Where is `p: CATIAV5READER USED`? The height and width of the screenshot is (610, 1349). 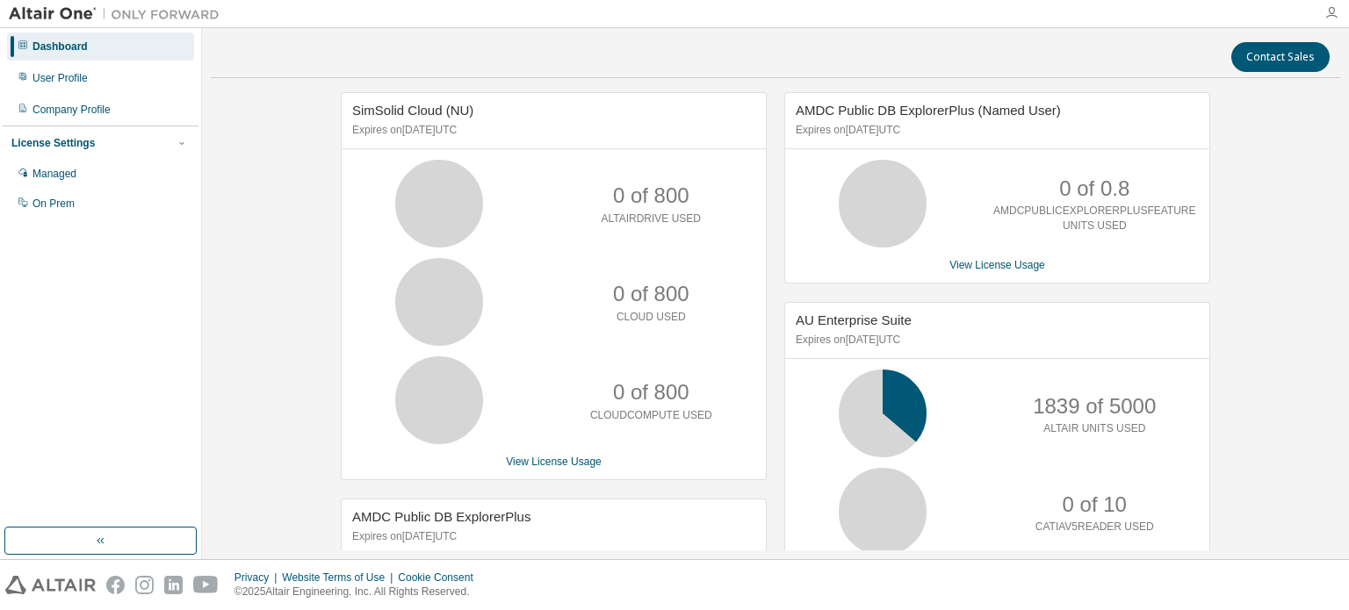
p: CATIAV5READER USED is located at coordinates (1094, 527).